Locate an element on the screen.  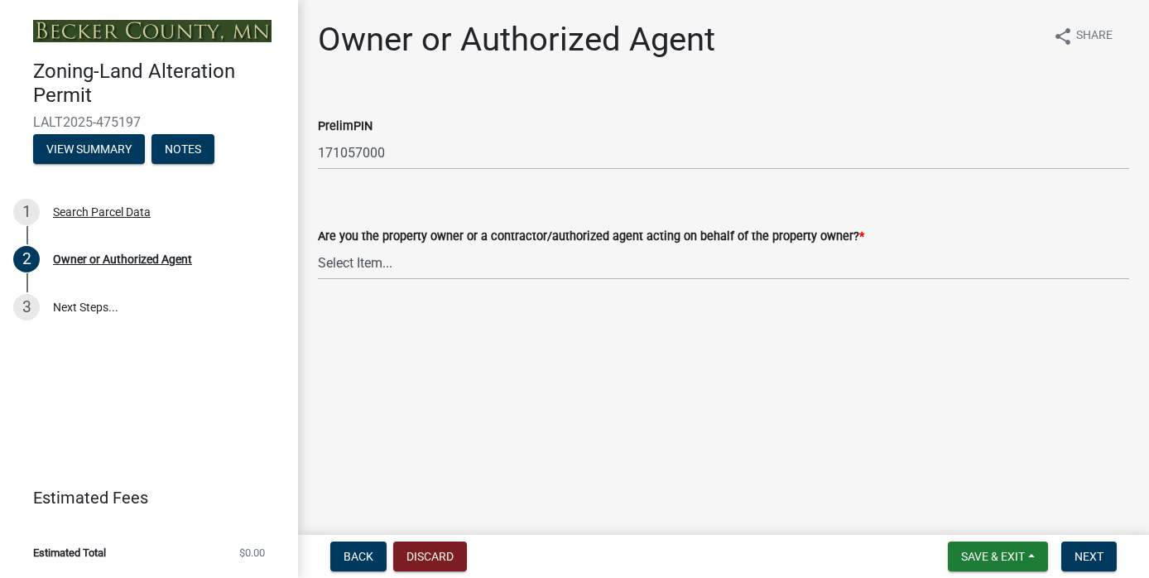
h1: Owner or Authorized Agent is located at coordinates (517, 40).